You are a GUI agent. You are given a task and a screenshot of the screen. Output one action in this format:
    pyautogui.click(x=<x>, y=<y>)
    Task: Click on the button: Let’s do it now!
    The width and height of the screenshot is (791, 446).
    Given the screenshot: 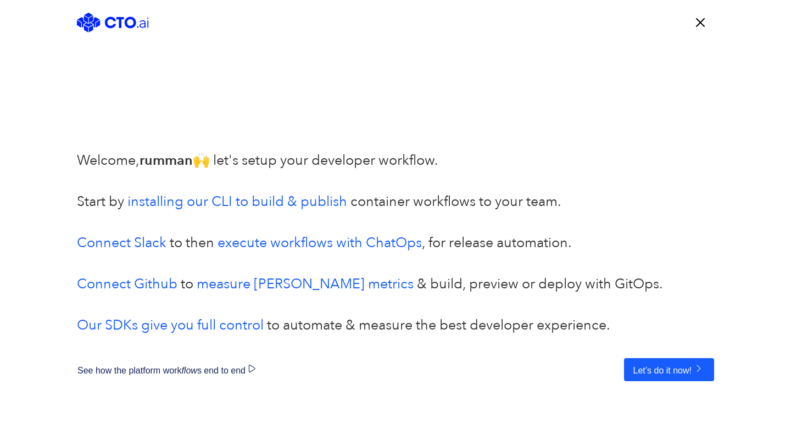 What is the action you would take?
    pyautogui.click(x=669, y=370)
    